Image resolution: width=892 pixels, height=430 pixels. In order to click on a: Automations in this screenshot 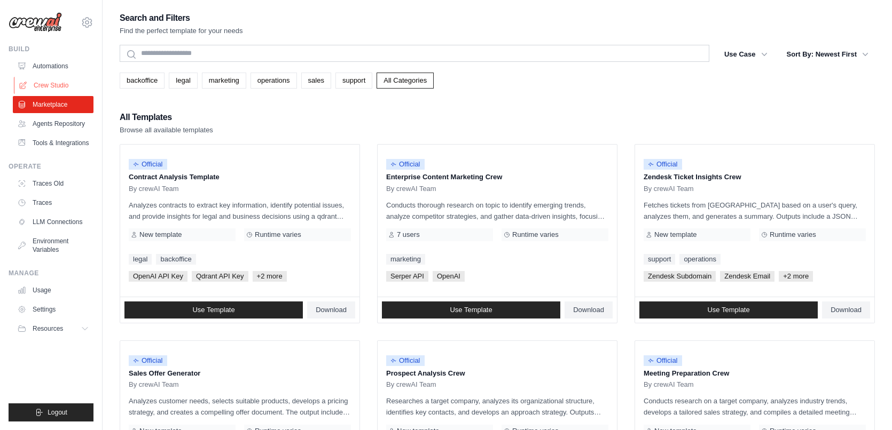, I will do `click(53, 66)`.